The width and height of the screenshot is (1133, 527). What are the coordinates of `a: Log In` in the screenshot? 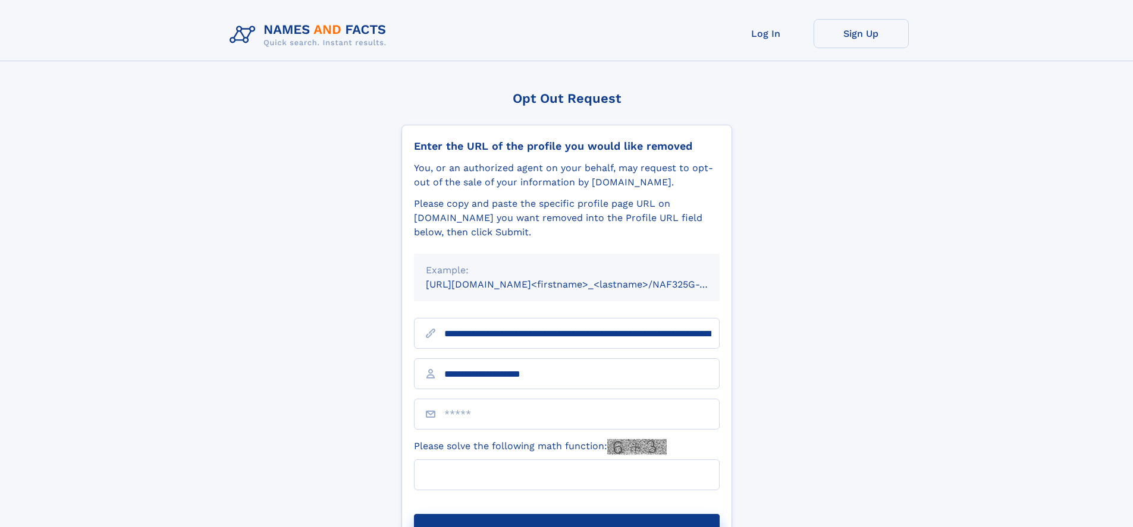 It's located at (766, 33).